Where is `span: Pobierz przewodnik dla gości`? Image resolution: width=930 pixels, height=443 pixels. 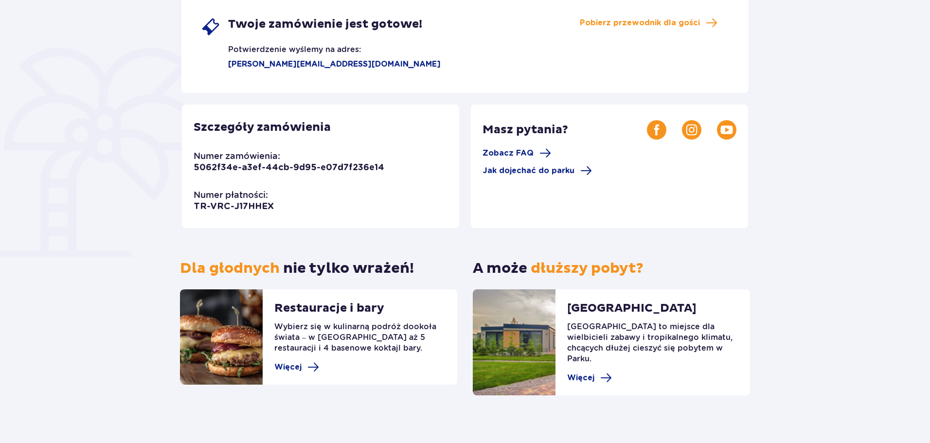
span: Pobierz przewodnik dla gości is located at coordinates (640, 23).